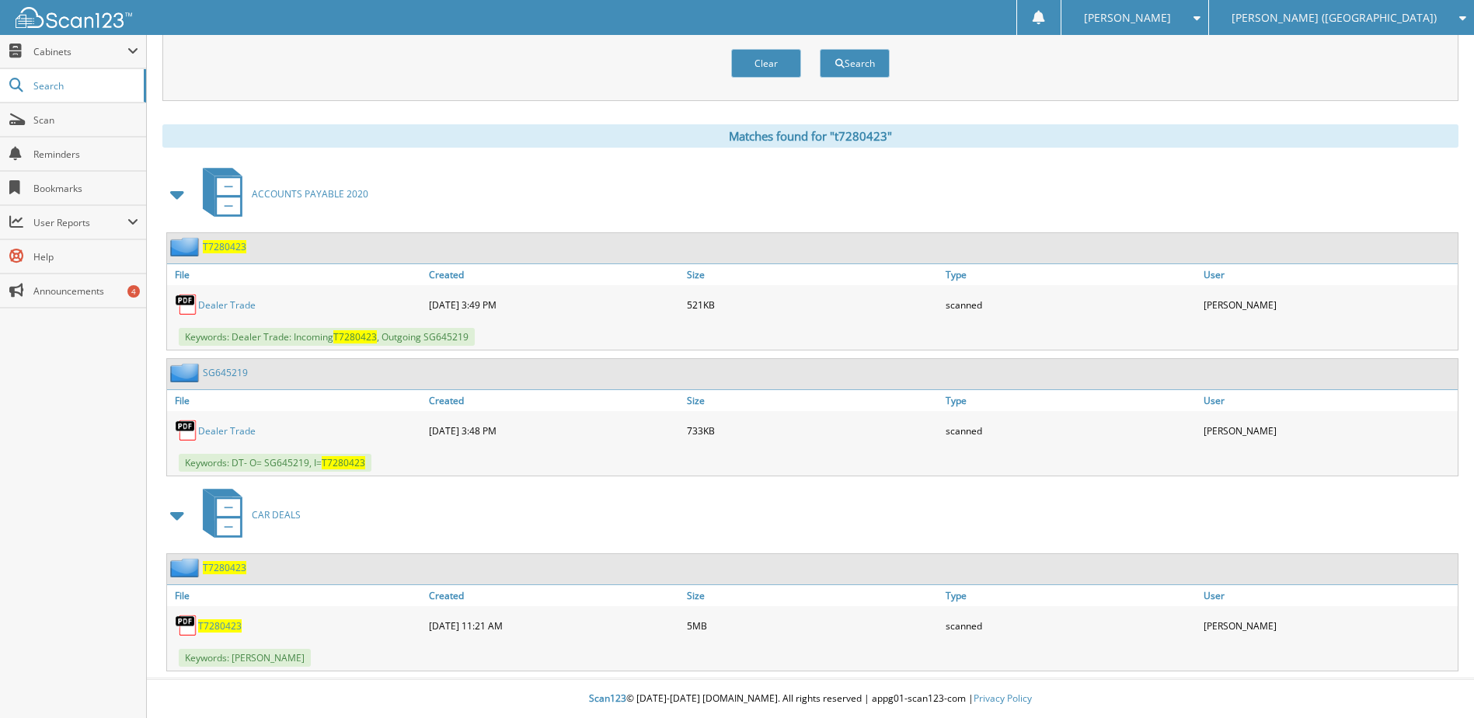 The image size is (1474, 718). I want to click on div: Matches found for "t7280423", so click(811, 136).